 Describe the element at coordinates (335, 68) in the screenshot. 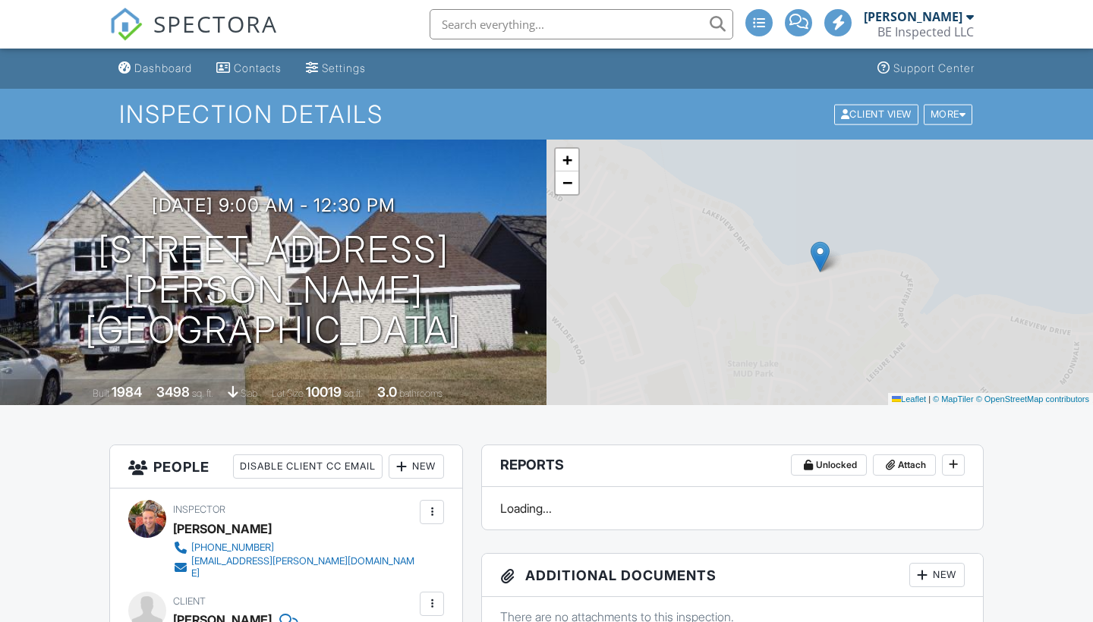

I see `a: Settings` at that location.